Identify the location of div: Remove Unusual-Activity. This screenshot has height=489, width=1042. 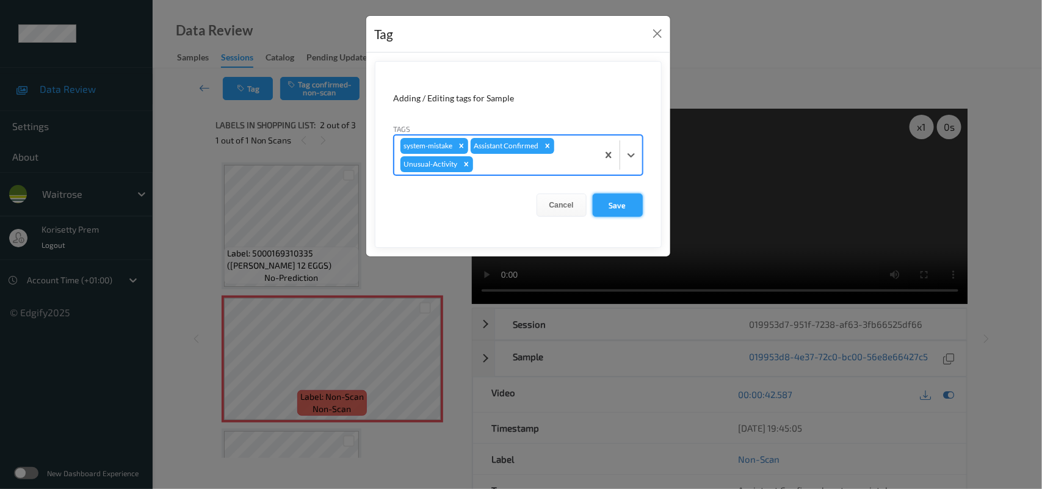
(466, 164).